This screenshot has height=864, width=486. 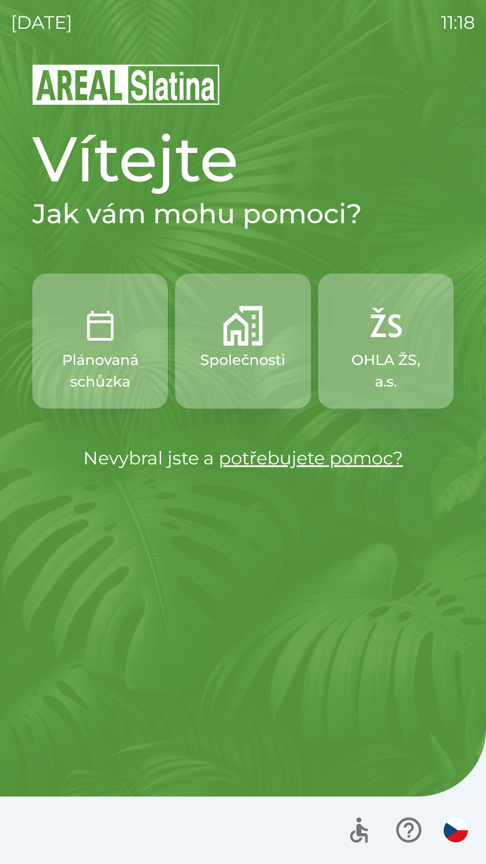 What do you see at coordinates (243, 341) in the screenshot?
I see `button: Společnosti` at bounding box center [243, 341].